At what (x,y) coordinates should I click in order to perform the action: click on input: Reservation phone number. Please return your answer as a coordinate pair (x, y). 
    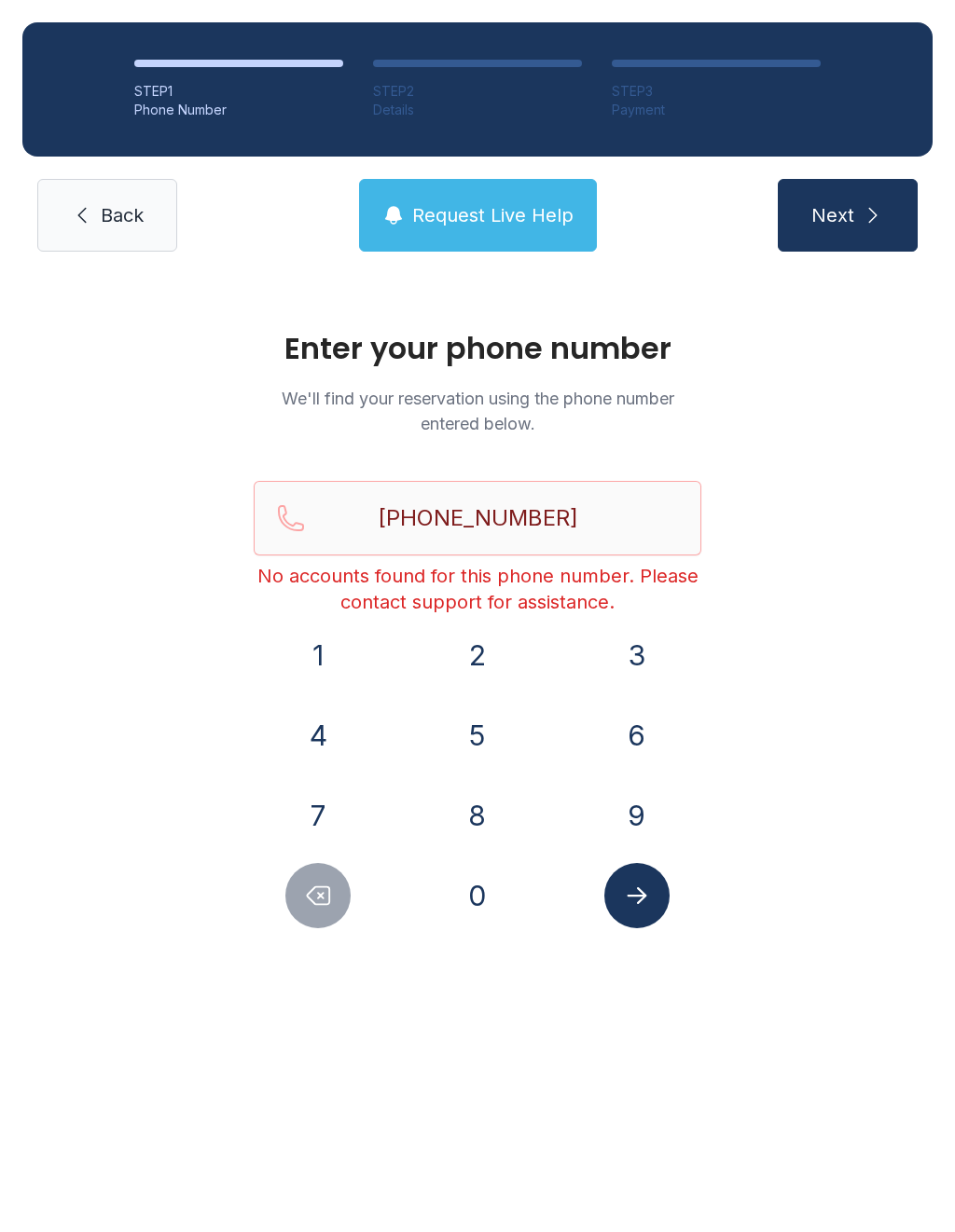
    Looking at the image, I should click on (477, 518).